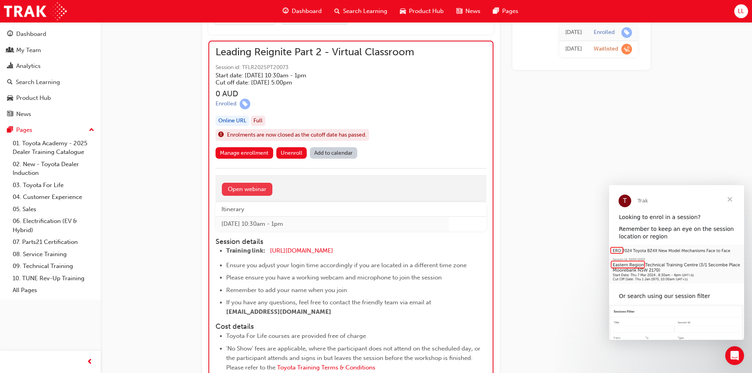 The image size is (752, 373). What do you see at coordinates (50, 66) in the screenshot?
I see `a: Analytics` at bounding box center [50, 66].